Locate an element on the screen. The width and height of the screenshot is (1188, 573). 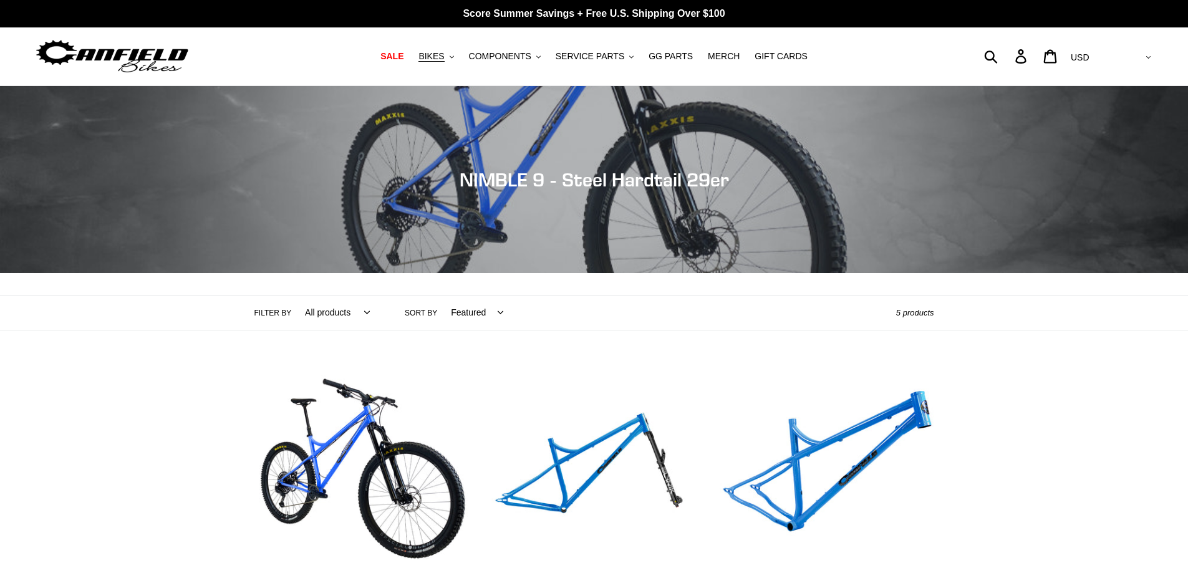
input: Search is located at coordinates (1006, 56).